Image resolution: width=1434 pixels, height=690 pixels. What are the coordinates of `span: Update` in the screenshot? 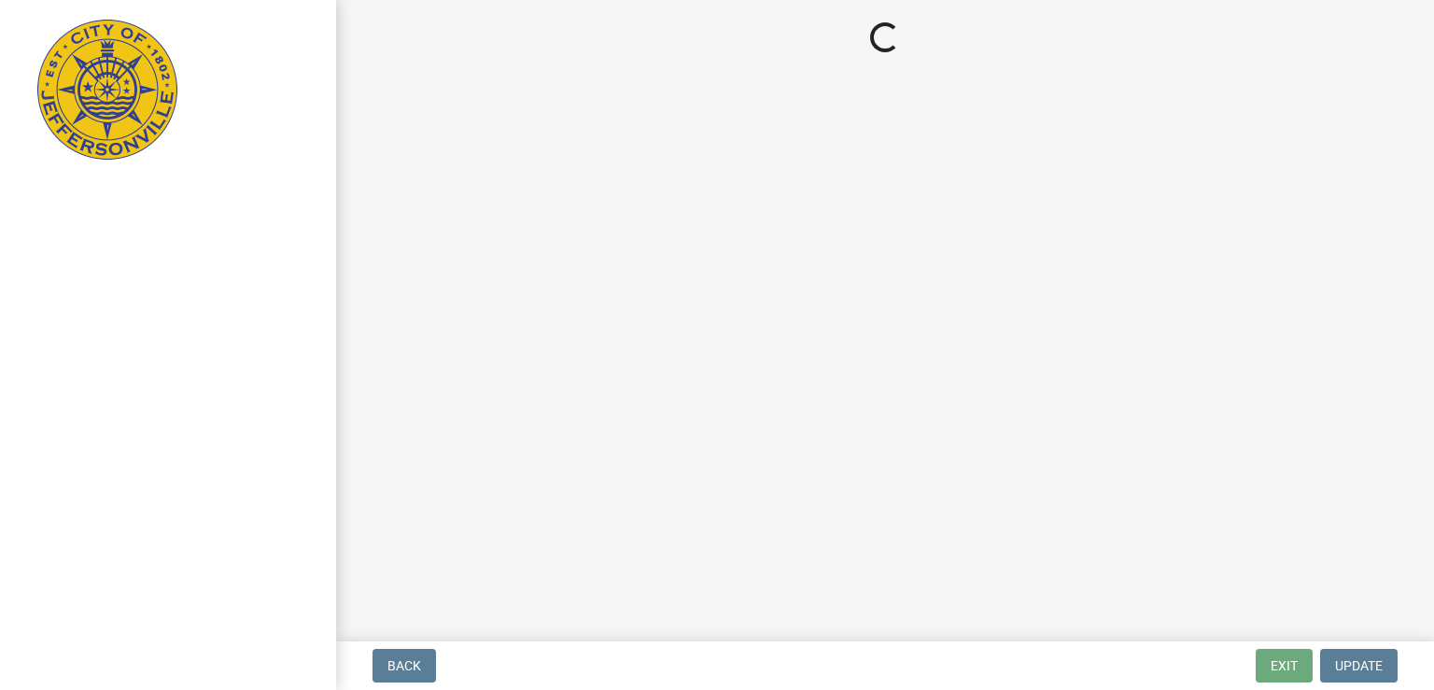 It's located at (1358, 666).